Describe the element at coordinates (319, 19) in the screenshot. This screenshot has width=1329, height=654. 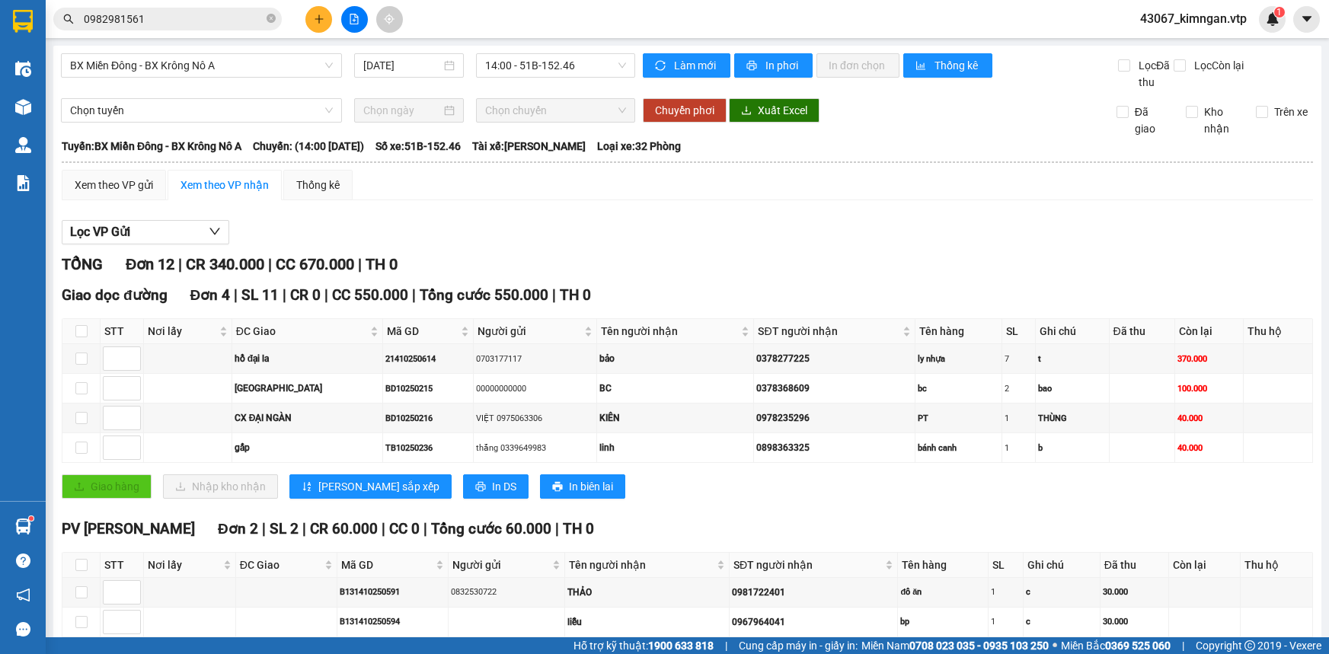
I see `span: plus` at that location.